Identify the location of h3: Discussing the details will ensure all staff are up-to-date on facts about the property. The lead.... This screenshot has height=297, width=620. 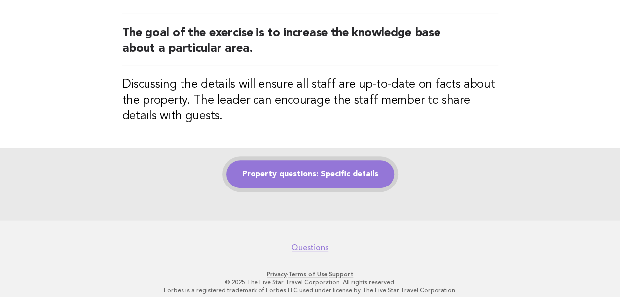
(310, 101).